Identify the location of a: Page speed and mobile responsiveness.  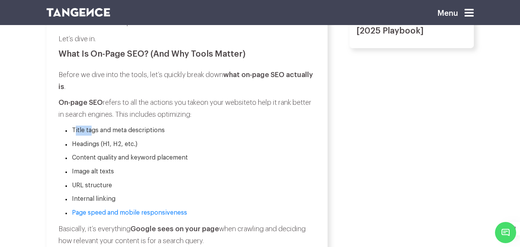
(129, 213).